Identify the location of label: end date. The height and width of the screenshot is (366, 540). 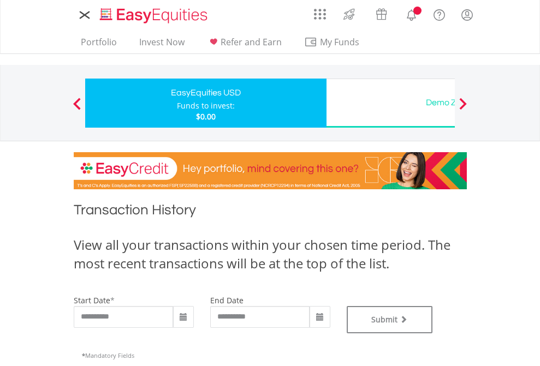
(227, 300).